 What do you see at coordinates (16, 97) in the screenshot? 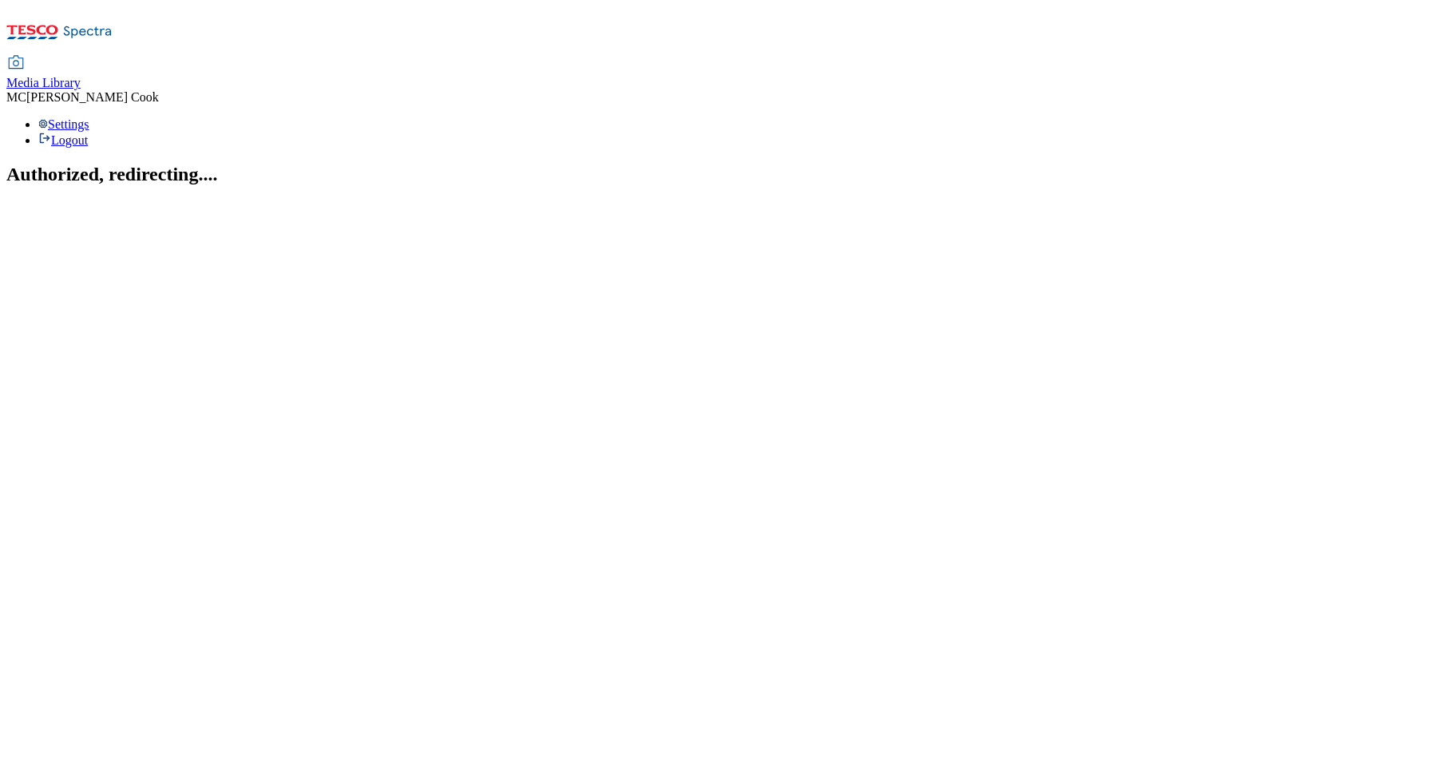
I see `span: MC` at bounding box center [16, 97].